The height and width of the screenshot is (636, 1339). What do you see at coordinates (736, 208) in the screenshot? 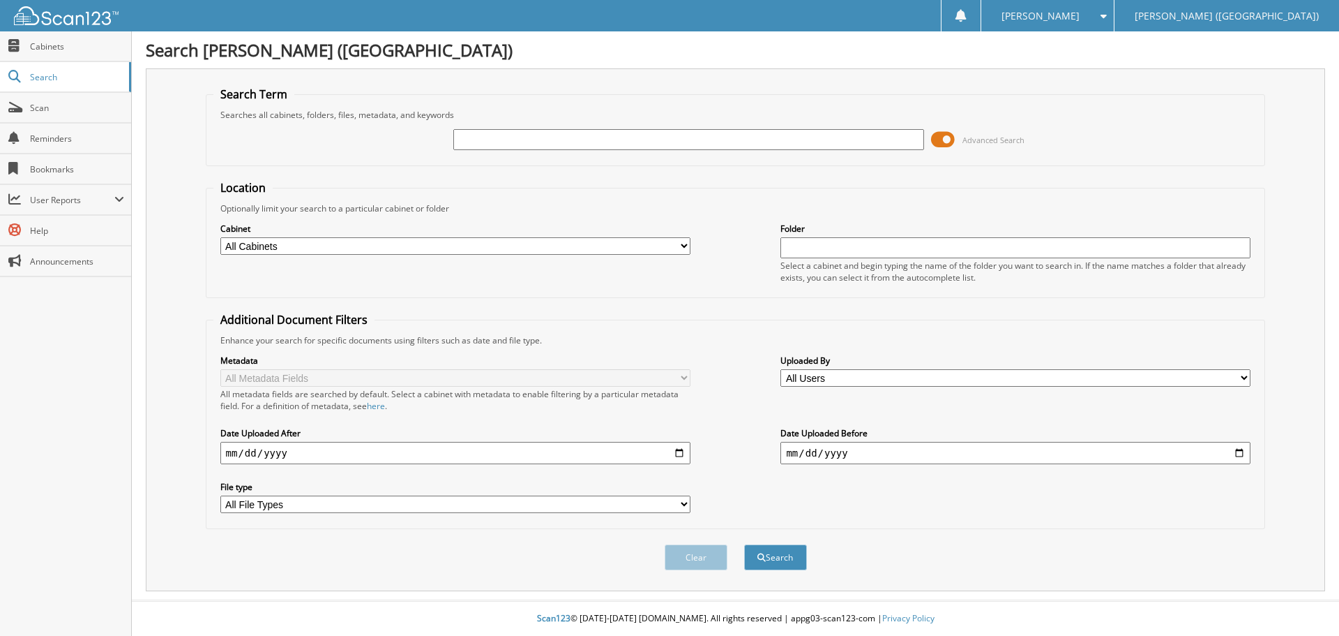
I see `div: Optionally limit your search to a particular cabinet or folder` at bounding box center [736, 208].